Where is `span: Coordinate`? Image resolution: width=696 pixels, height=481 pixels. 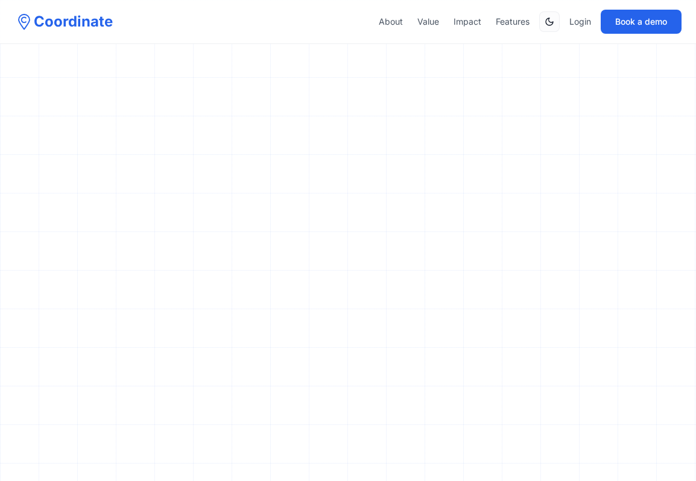 span: Coordinate is located at coordinates (73, 22).